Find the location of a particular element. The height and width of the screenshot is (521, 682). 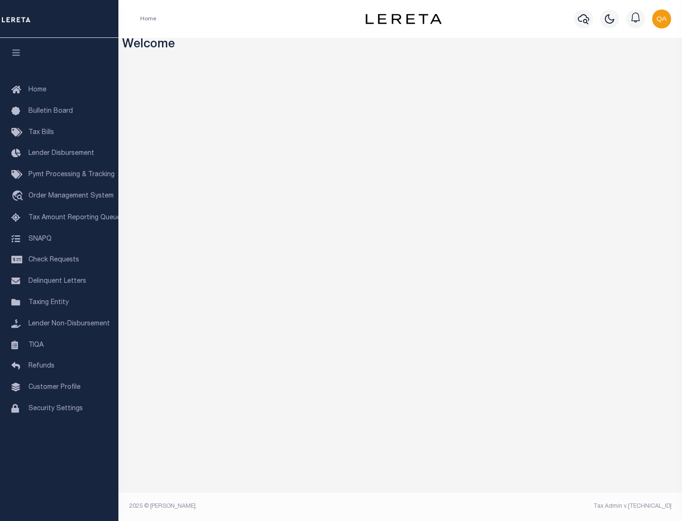

span: Taxing Entity is located at coordinates (48, 302).